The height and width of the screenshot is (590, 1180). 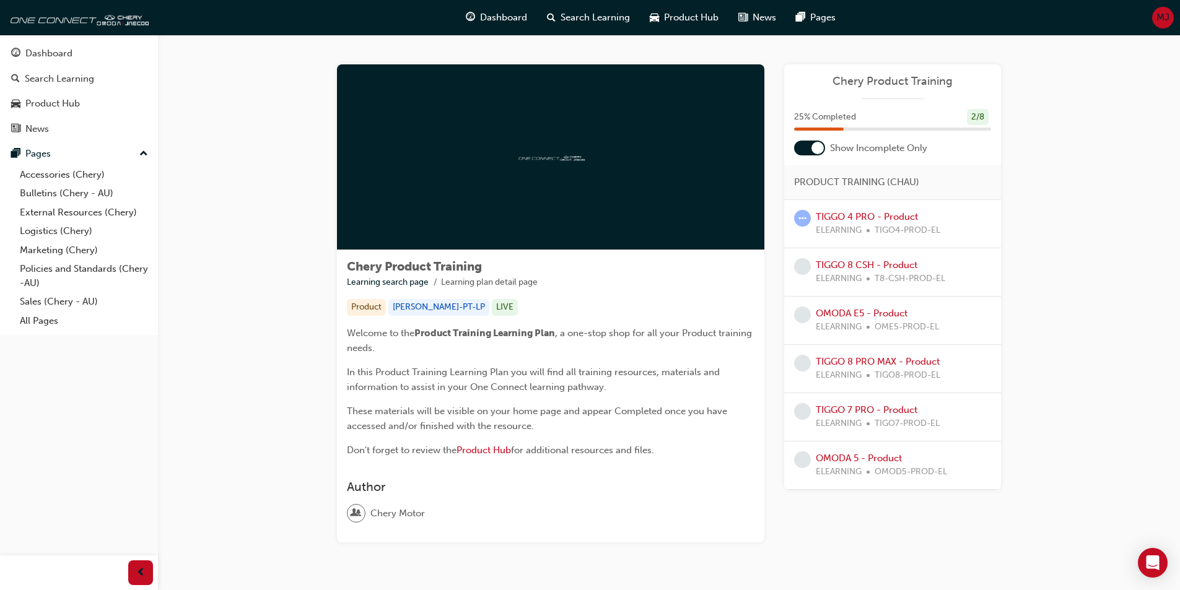 What do you see at coordinates (401, 450) in the screenshot?
I see `span: Don't forget to review the` at bounding box center [401, 450].